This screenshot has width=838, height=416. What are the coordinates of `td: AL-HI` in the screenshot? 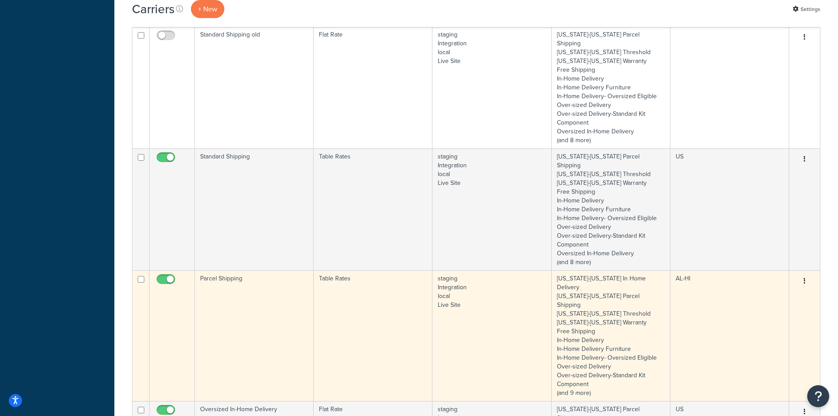 It's located at (730, 335).